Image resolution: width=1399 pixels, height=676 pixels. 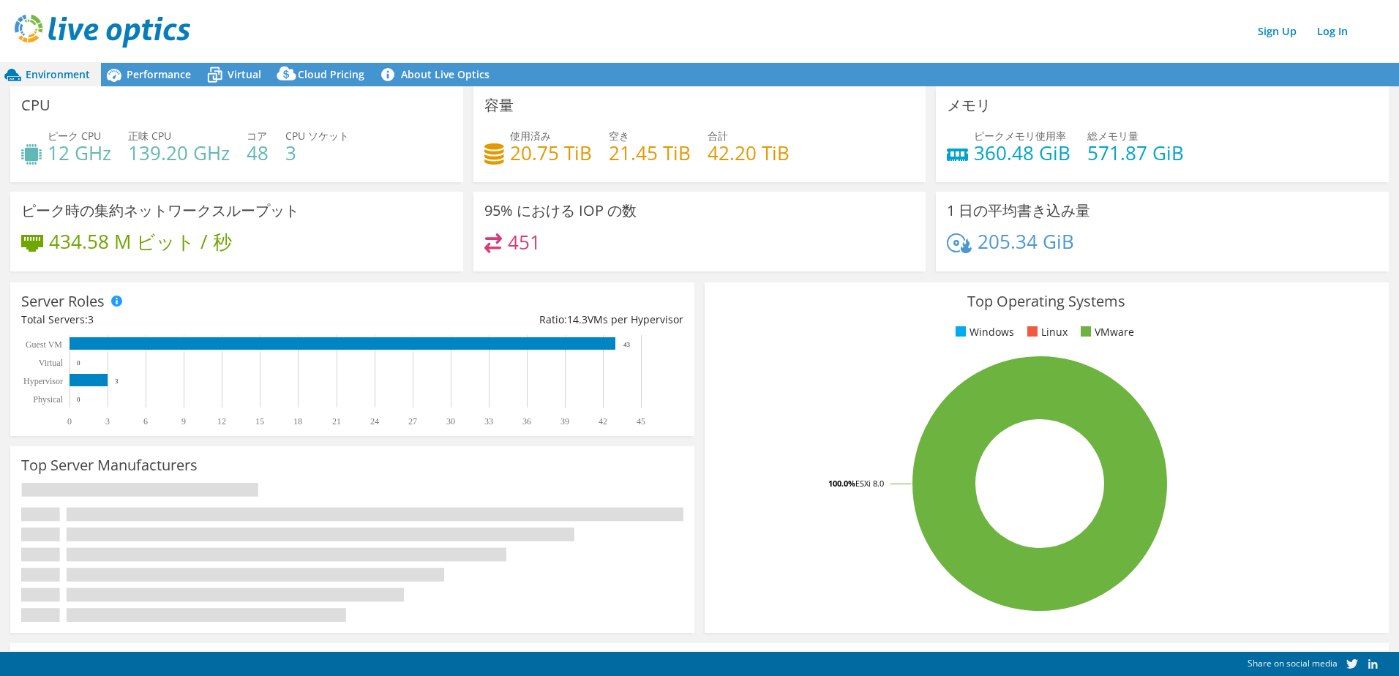 What do you see at coordinates (1135, 153) in the screenshot?
I see `h4: 571.87 GiB` at bounding box center [1135, 153].